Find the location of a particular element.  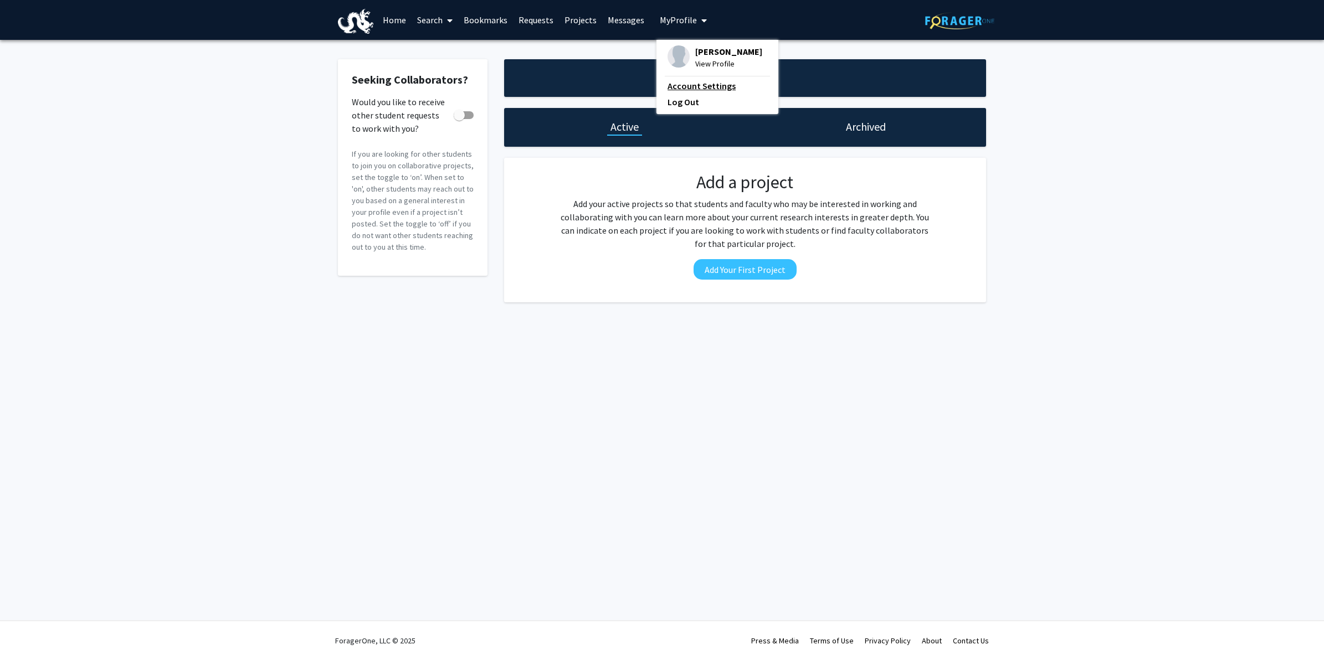

a: Messages is located at coordinates (626, 20).